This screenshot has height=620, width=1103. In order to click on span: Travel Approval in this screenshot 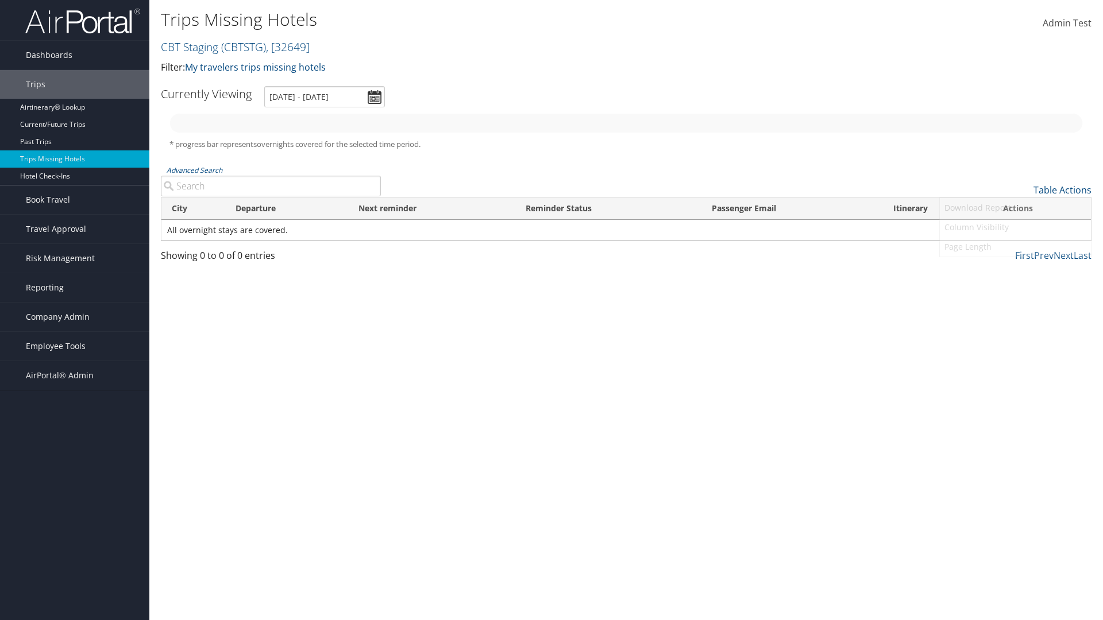, I will do `click(56, 229)`.